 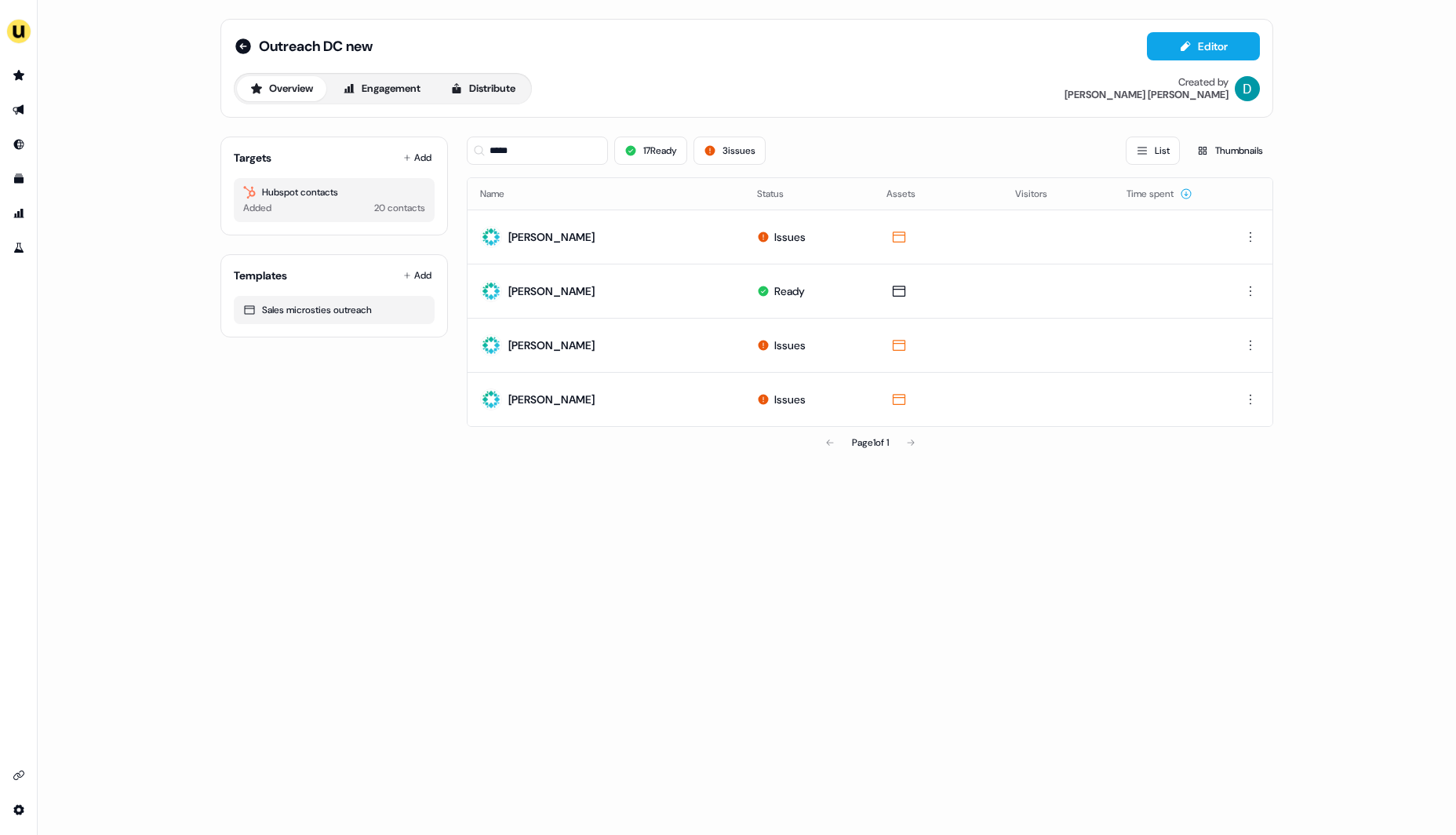 What do you see at coordinates (282, 88) in the screenshot?
I see `button: Overview` at bounding box center [282, 88].